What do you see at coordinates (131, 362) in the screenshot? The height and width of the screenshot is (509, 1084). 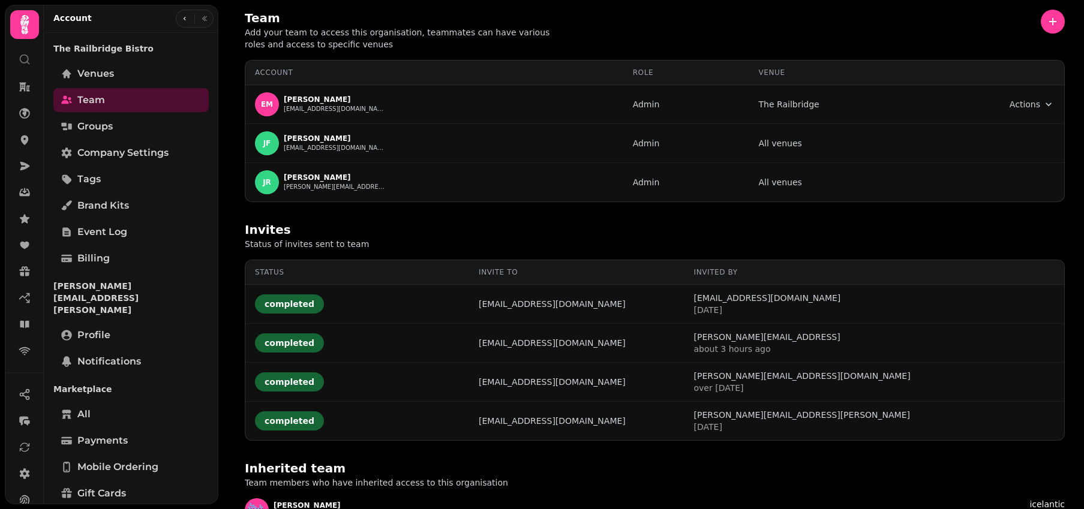 I see `a: Notifications` at bounding box center [131, 362].